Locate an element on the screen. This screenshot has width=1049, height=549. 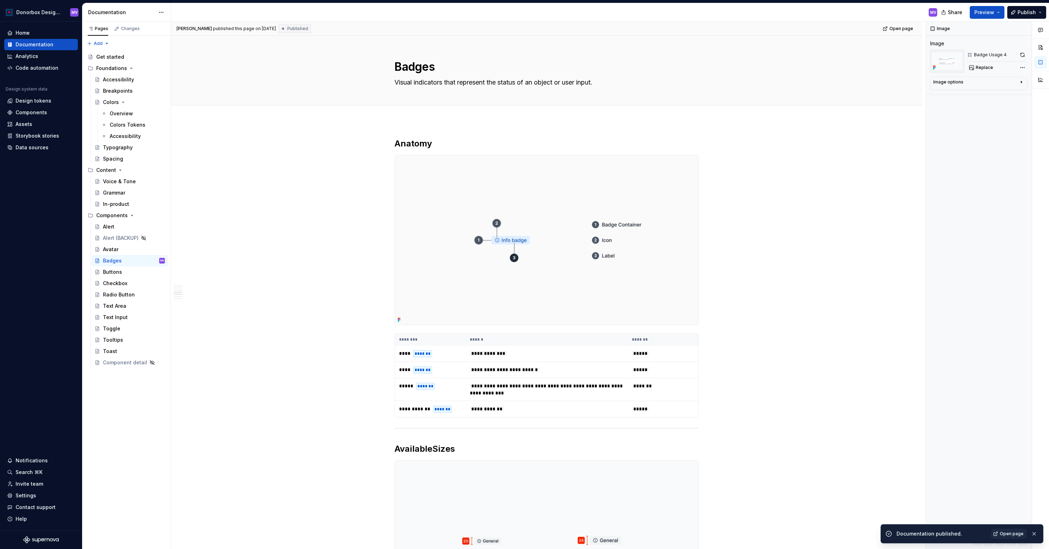
div: Pages is located at coordinates (98, 29).